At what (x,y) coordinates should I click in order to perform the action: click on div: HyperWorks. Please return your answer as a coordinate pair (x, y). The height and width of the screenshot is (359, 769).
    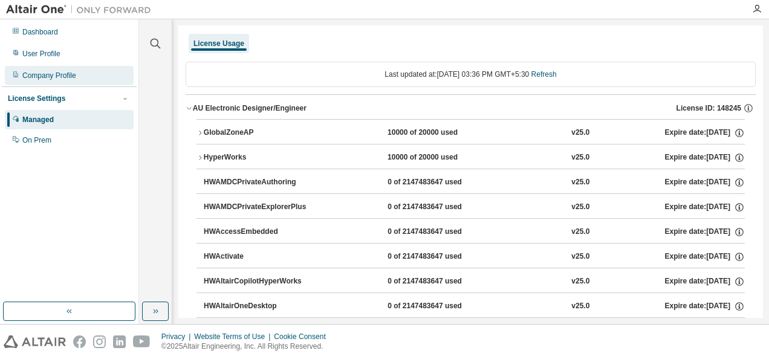
    Looking at the image, I should click on (258, 158).